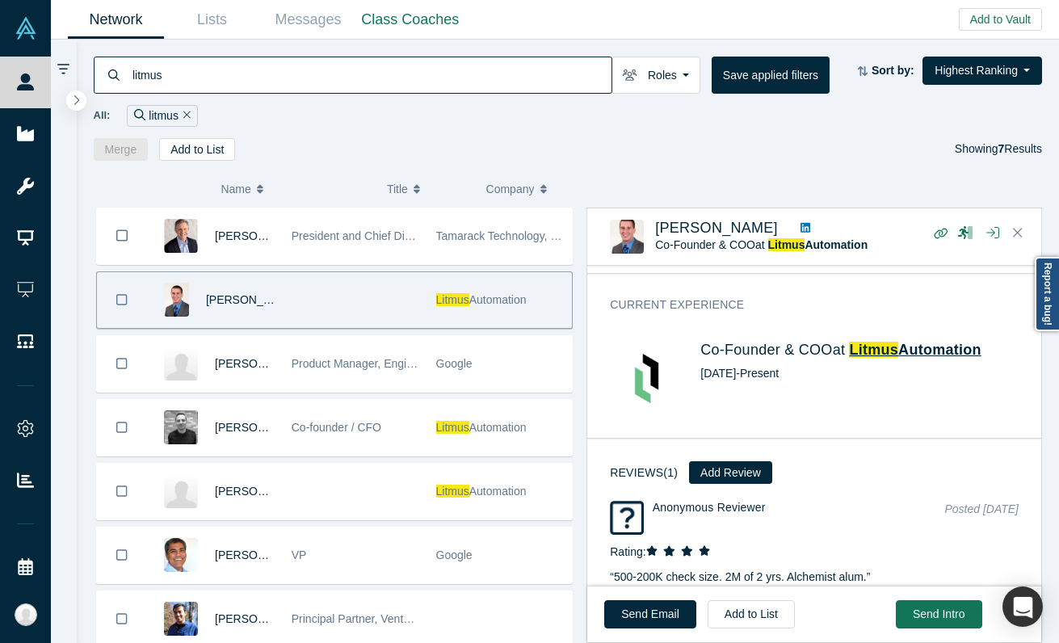  What do you see at coordinates (1020, 149) in the screenshot?
I see `span: Results` at bounding box center [1020, 149].